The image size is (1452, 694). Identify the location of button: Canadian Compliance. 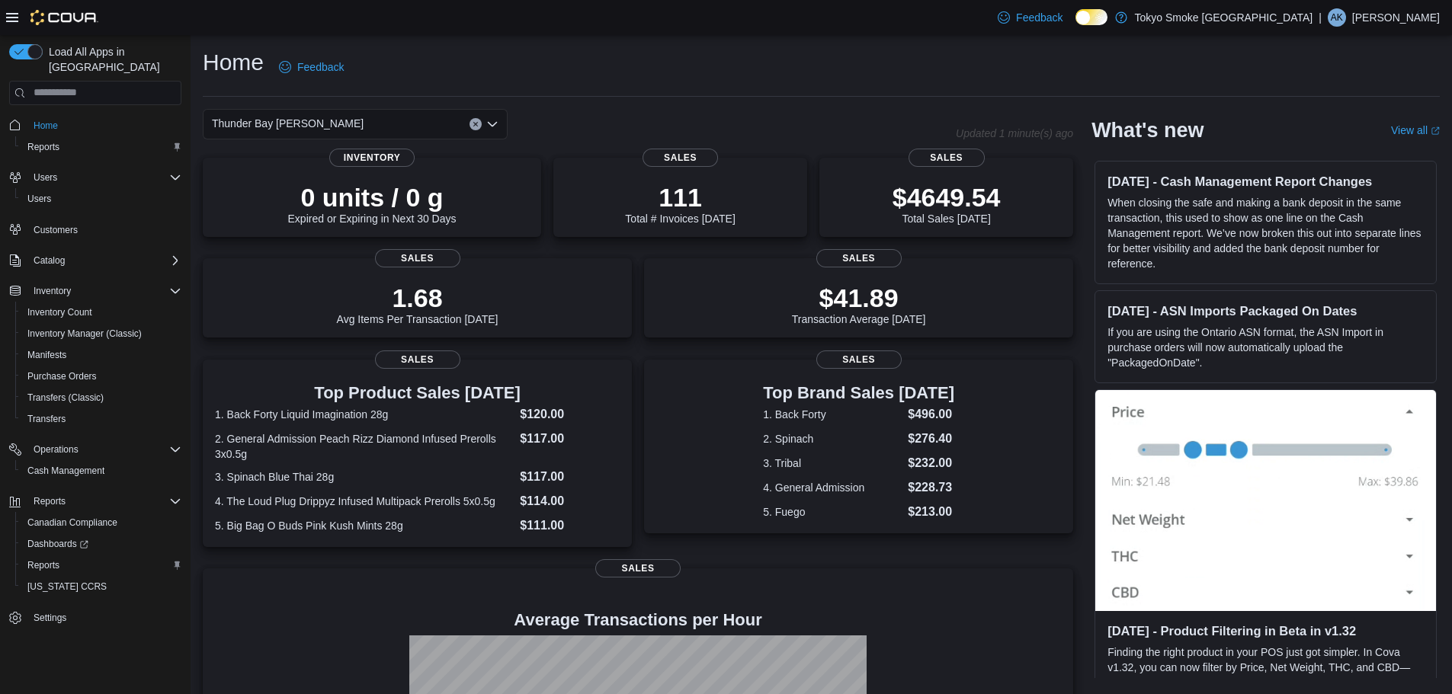
(101, 523).